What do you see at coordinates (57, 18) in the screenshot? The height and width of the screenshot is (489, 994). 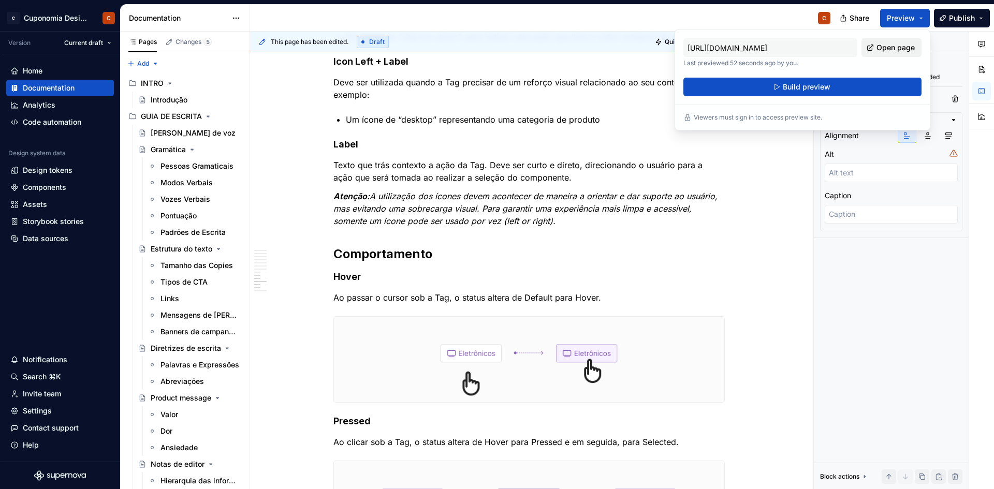 I see `div: Cuponomia Design System` at bounding box center [57, 18].